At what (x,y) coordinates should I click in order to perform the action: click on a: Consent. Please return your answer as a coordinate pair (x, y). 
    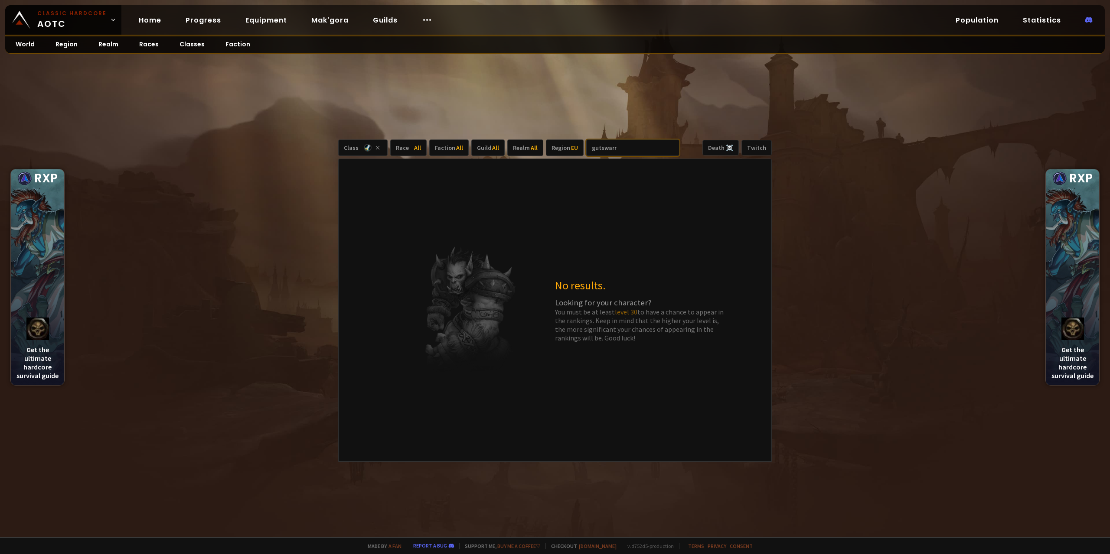
    Looking at the image, I should click on (741, 546).